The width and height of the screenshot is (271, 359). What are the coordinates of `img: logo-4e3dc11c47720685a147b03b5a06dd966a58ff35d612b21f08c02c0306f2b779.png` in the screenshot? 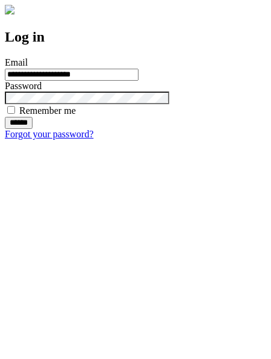 It's located at (10, 10).